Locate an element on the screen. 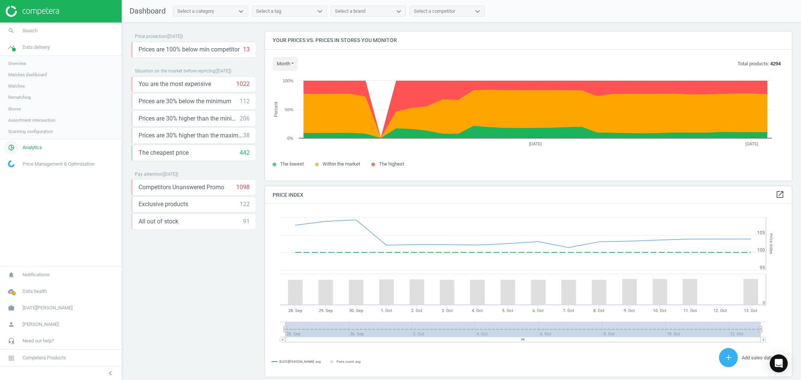  span: Prices are 30% below the minimum is located at coordinates (185, 101).